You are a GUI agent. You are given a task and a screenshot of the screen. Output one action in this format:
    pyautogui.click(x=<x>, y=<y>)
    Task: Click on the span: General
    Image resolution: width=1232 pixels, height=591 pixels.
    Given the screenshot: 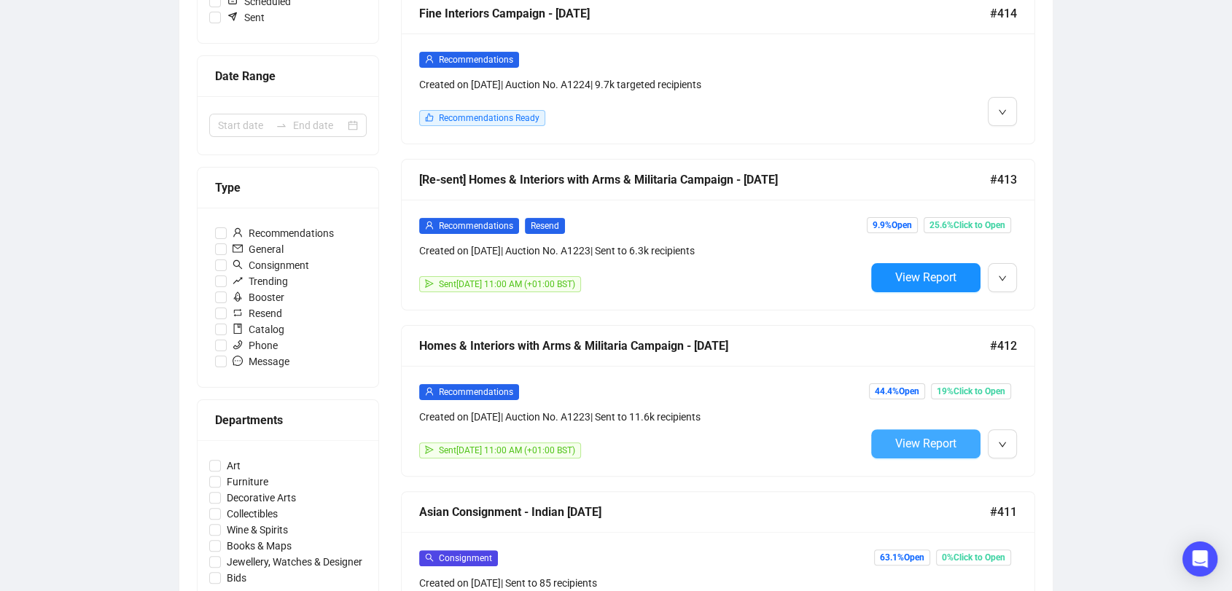 What is the action you would take?
    pyautogui.click(x=258, y=249)
    